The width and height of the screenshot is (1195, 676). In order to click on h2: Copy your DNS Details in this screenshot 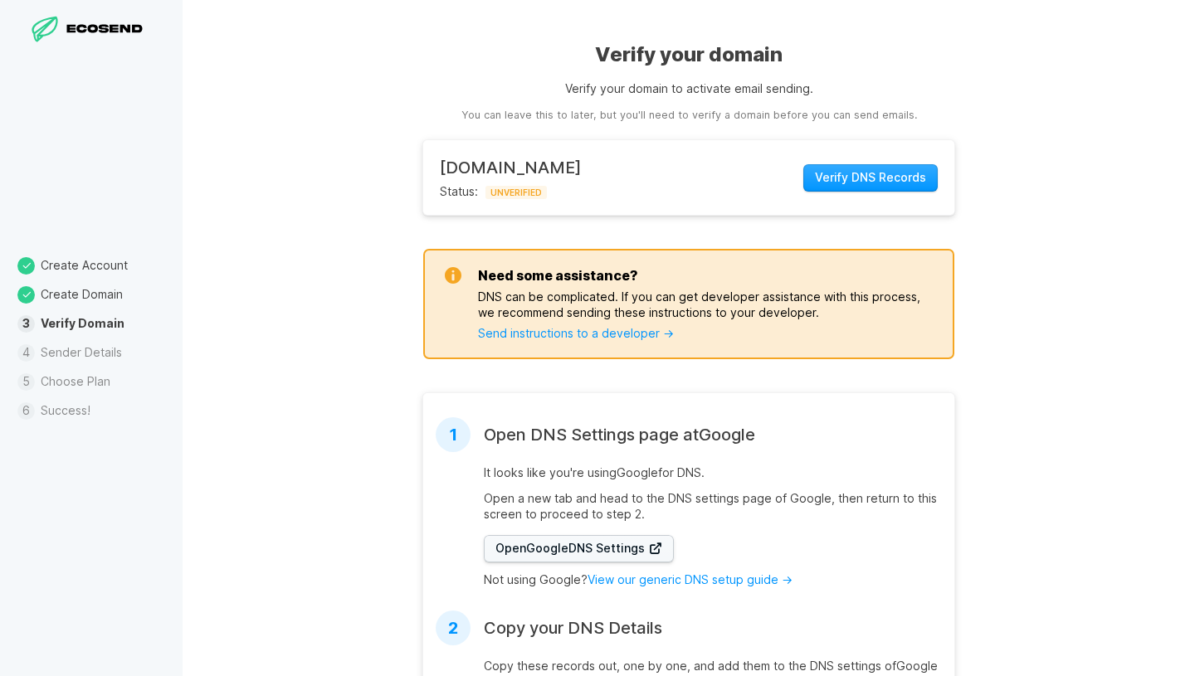, I will do `click(572, 628)`.